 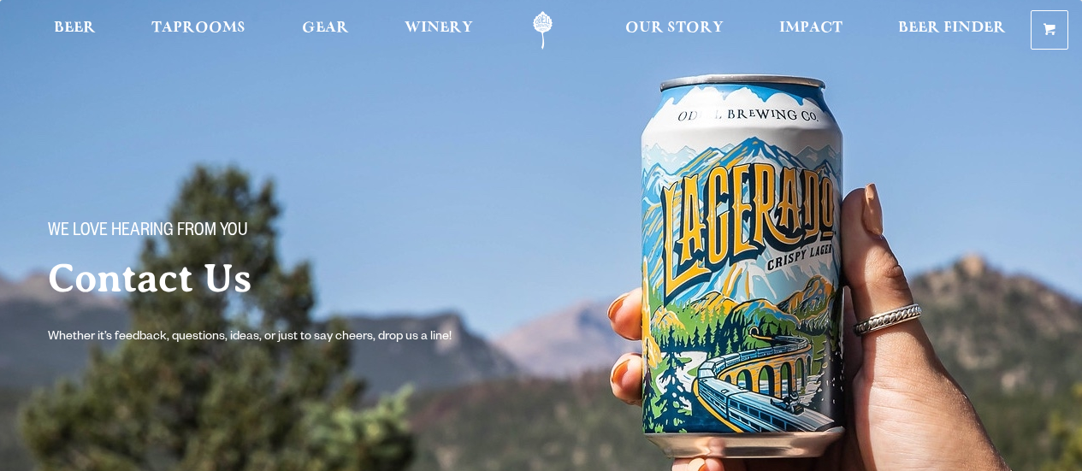 What do you see at coordinates (198, 28) in the screenshot?
I see `span: Taprooms` at bounding box center [198, 28].